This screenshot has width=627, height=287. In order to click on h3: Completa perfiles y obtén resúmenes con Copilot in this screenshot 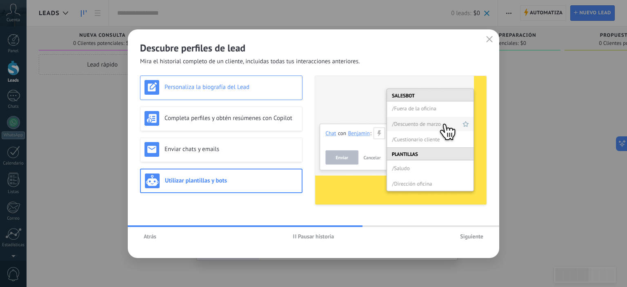, I will do `click(231, 118)`.